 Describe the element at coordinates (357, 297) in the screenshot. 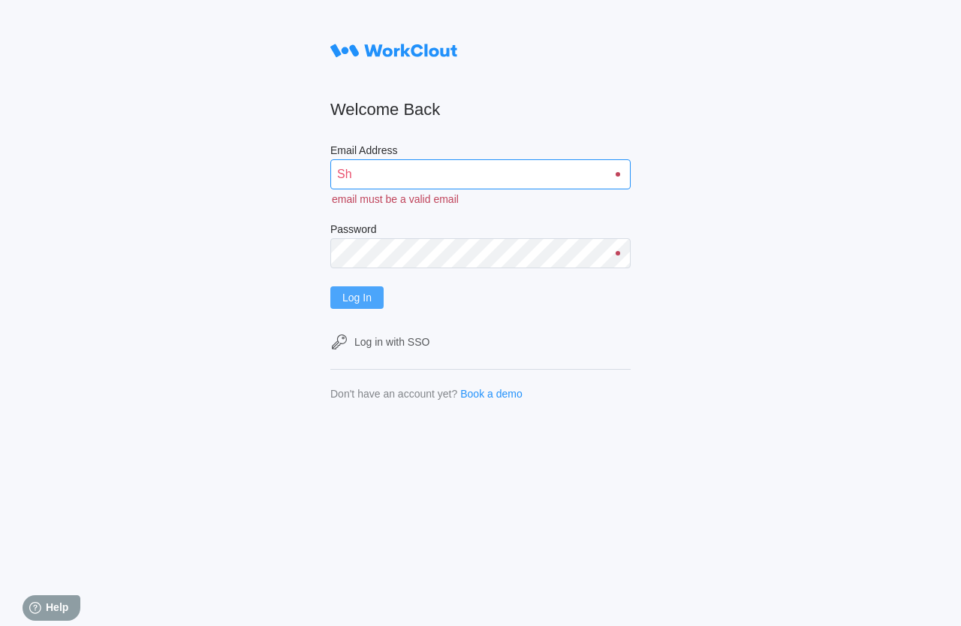

I see `button: Log In` at that location.